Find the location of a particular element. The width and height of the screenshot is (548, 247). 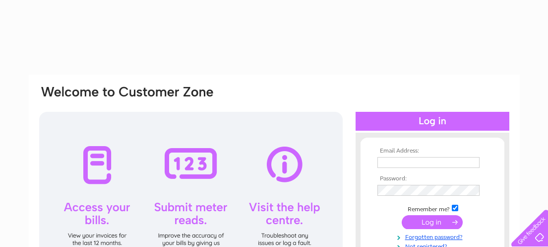

td: Remember me? is located at coordinates (433, 208).